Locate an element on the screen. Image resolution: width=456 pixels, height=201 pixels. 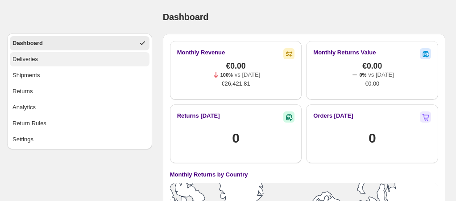
button: Deliveries is located at coordinates (79, 59).